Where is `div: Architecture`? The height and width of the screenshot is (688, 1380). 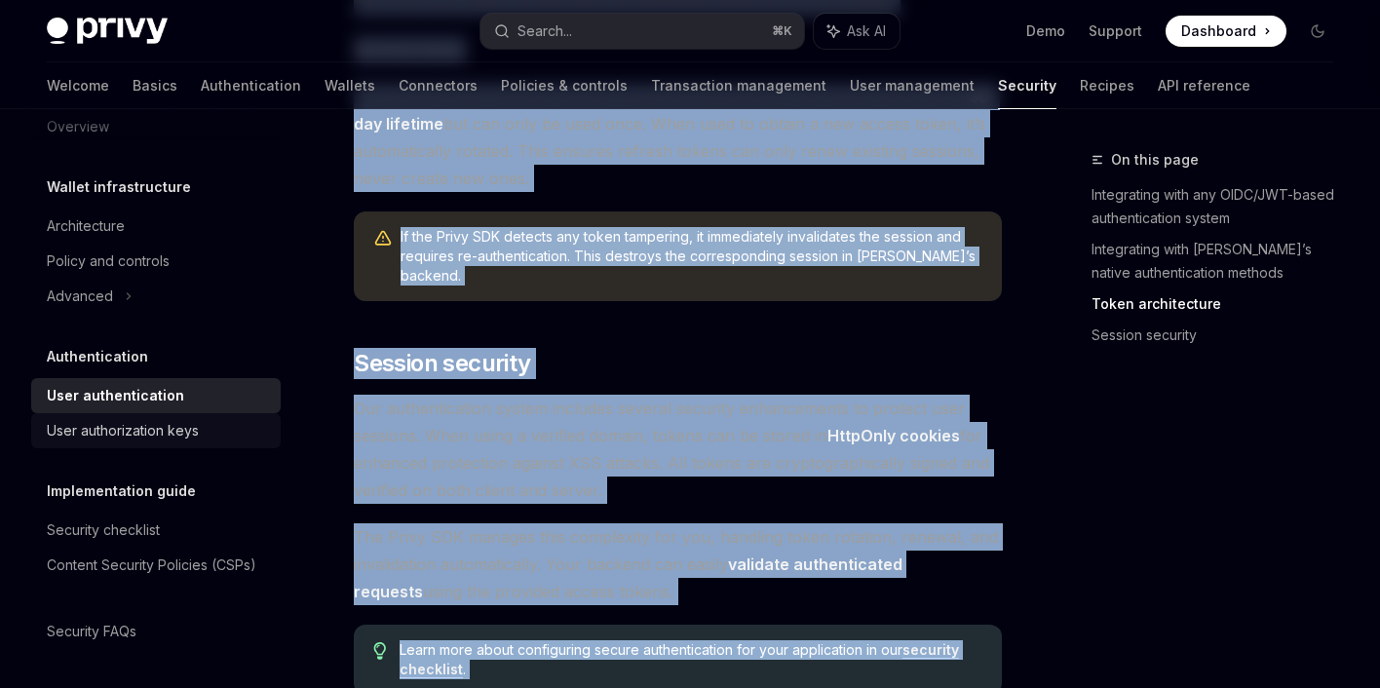
div: Architecture is located at coordinates (86, 226).